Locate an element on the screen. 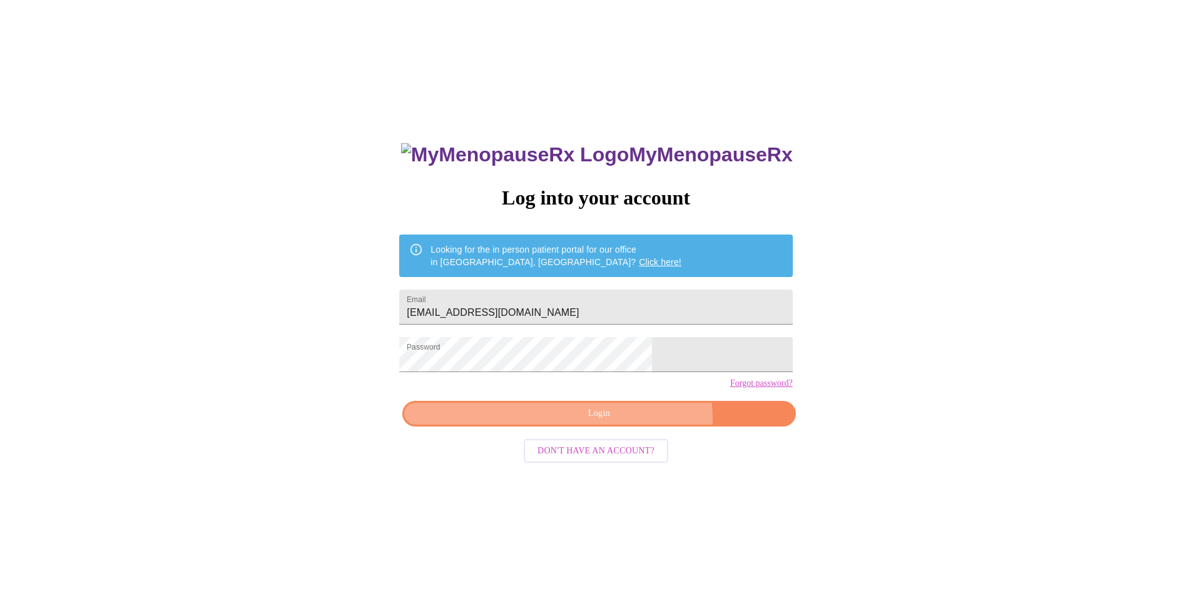 The image size is (1192, 591). a: Click here! is located at coordinates (660, 262).